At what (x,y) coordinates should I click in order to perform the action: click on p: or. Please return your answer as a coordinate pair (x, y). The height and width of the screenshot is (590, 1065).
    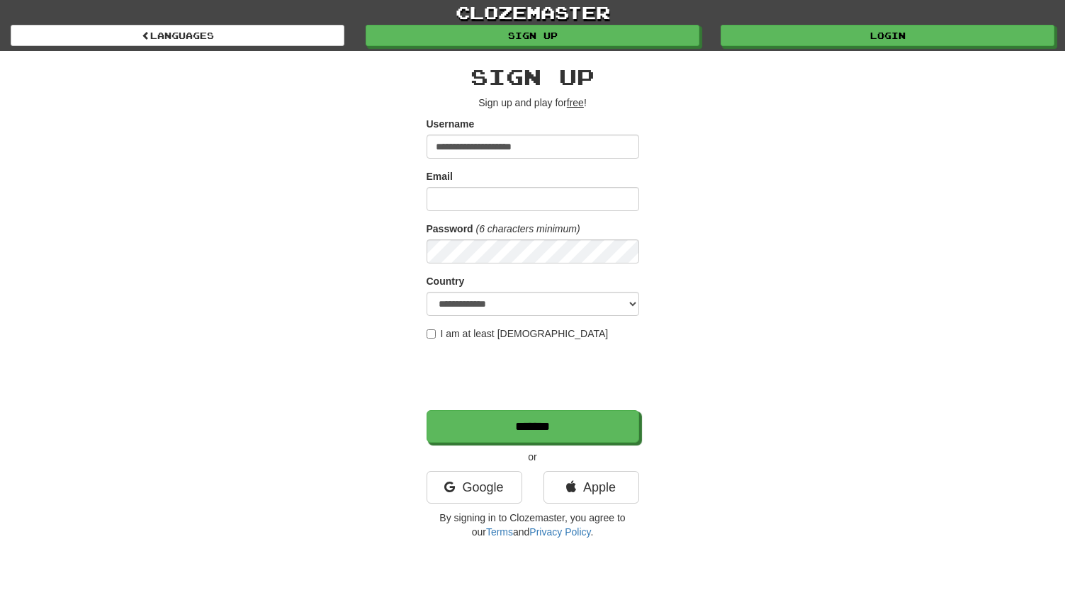
    Looking at the image, I should click on (533, 457).